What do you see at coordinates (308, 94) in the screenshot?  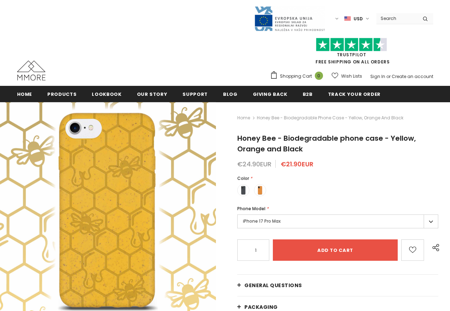 I see `span: B2B` at bounding box center [308, 94].